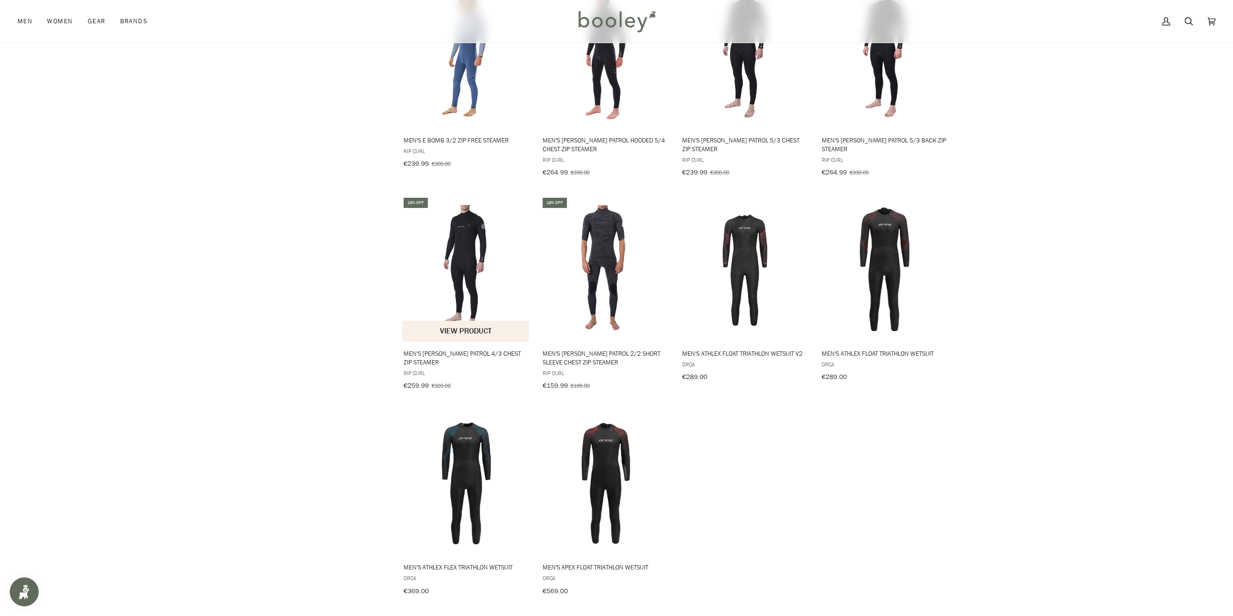 The height and width of the screenshot is (616, 1233). I want to click on a: Men's Apex Float Triathlon Wetsuit, so click(605, 504).